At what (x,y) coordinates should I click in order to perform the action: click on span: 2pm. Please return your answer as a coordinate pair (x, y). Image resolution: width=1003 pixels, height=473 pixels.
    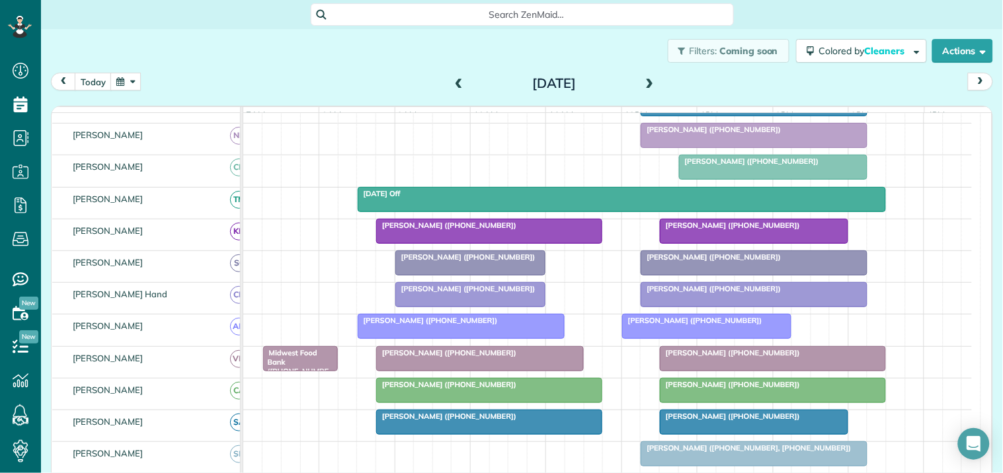
    Looking at the image, I should click on (785, 115).